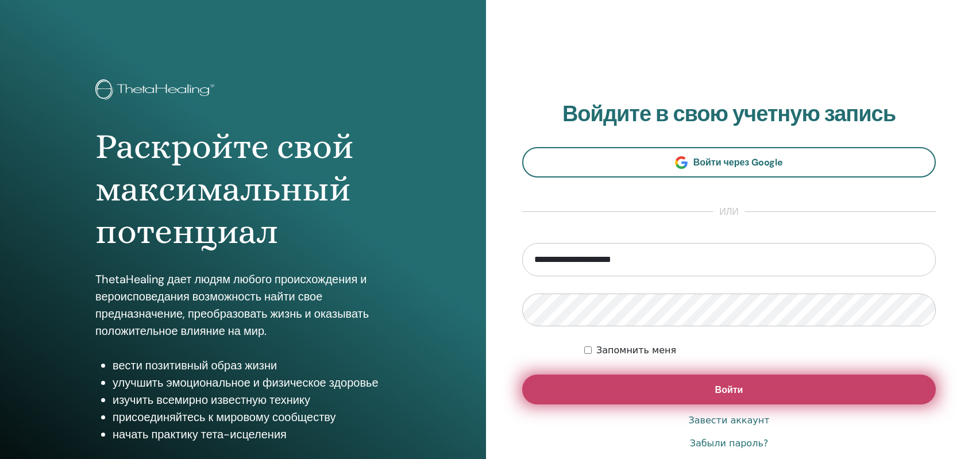 The height and width of the screenshot is (459, 972). Describe the element at coordinates (199, 434) in the screenshot. I see `font: начать практику тета-исцеления` at that location.